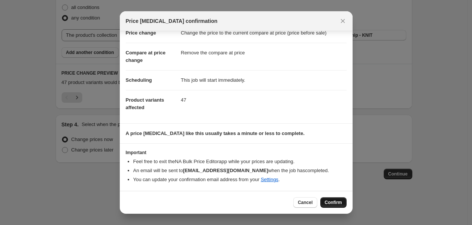 The image size is (472, 225). I want to click on button: Confirm, so click(334, 203).